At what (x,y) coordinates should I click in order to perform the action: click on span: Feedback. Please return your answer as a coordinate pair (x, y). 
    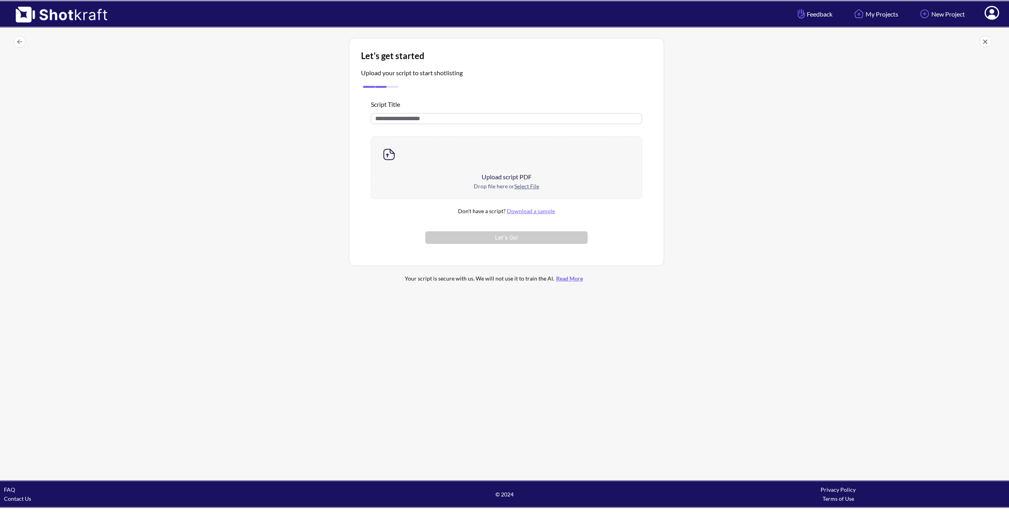
    Looking at the image, I should click on (814, 14).